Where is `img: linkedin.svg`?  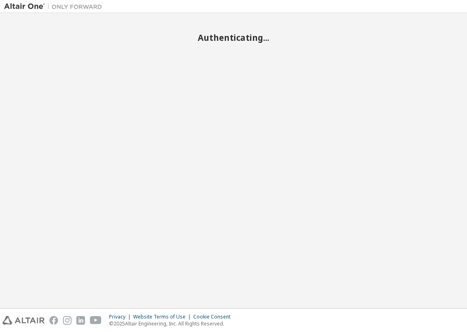
img: linkedin.svg is located at coordinates (80, 320).